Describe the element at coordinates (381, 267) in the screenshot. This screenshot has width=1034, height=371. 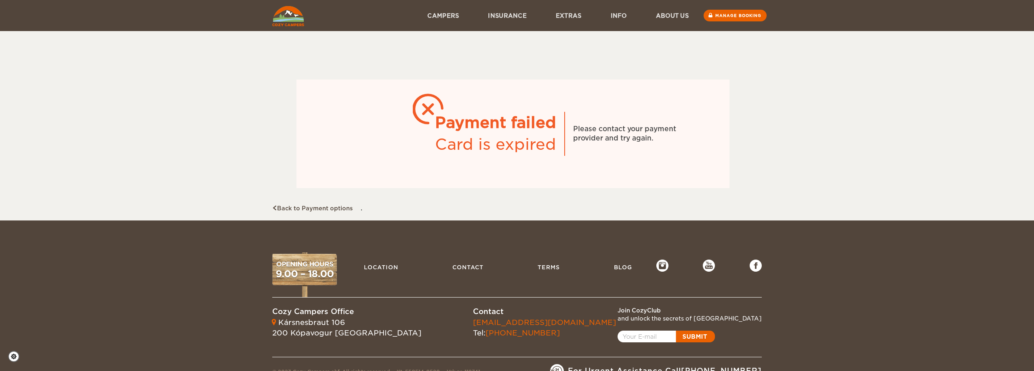
I see `a: Location` at that location.